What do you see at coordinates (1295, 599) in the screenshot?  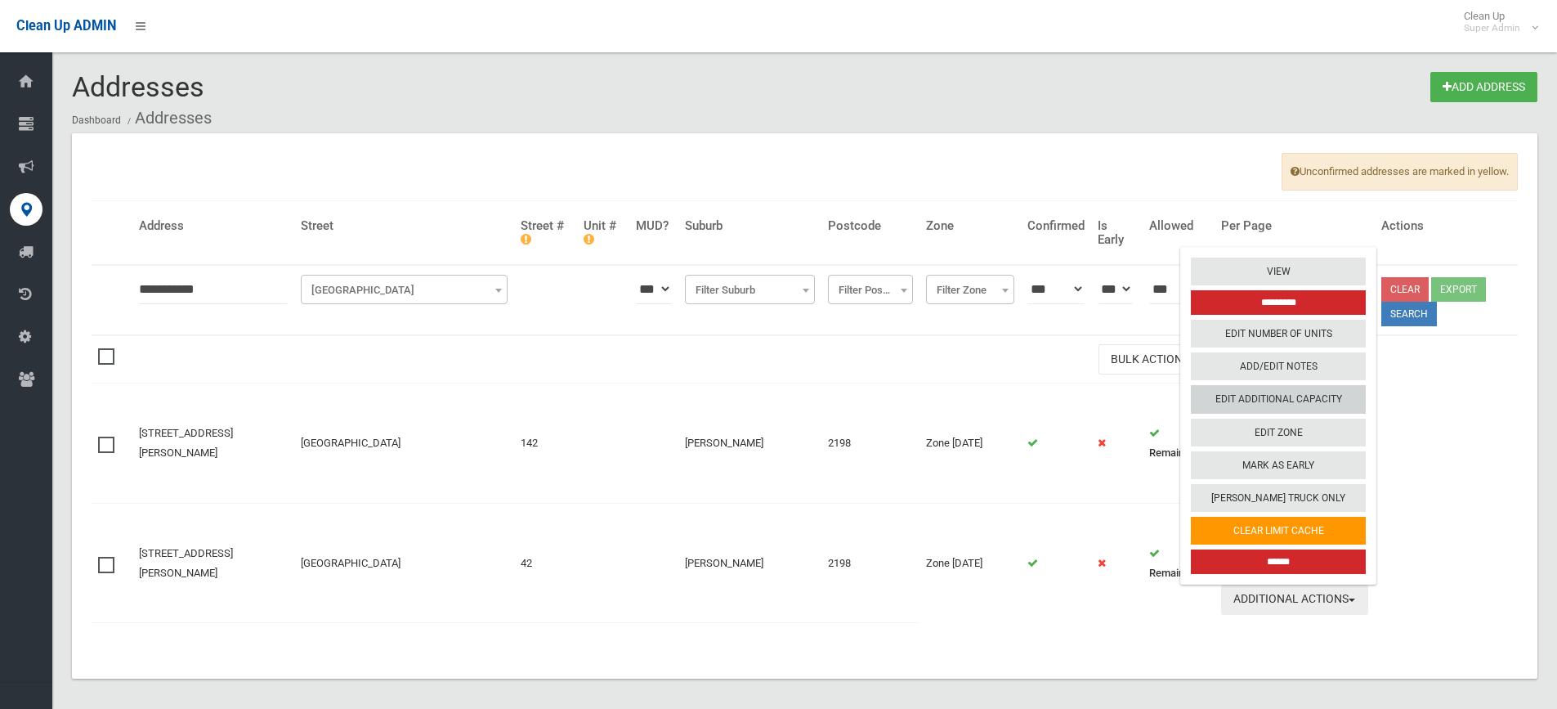 I see `button: Additional Actions` at bounding box center [1295, 599].